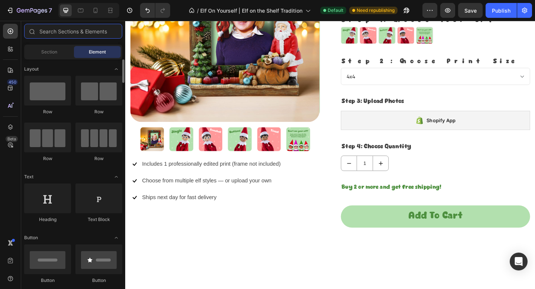  Describe the element at coordinates (31, 238) in the screenshot. I see `span: Button` at that location.